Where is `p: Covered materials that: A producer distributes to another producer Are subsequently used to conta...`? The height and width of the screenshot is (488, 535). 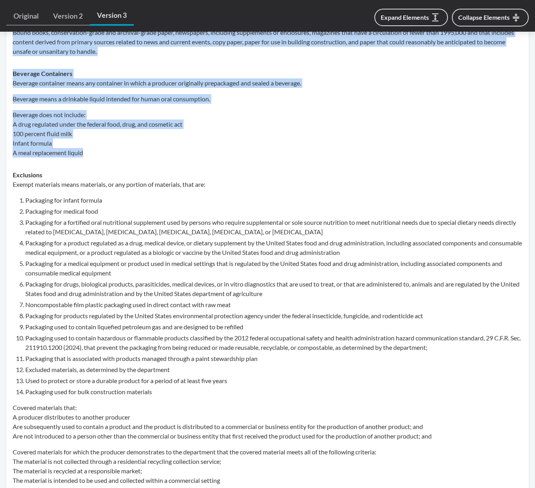 p: Covered materials that: A producer distributes to another producer Are subsequently used to conta... is located at coordinates (267, 422).